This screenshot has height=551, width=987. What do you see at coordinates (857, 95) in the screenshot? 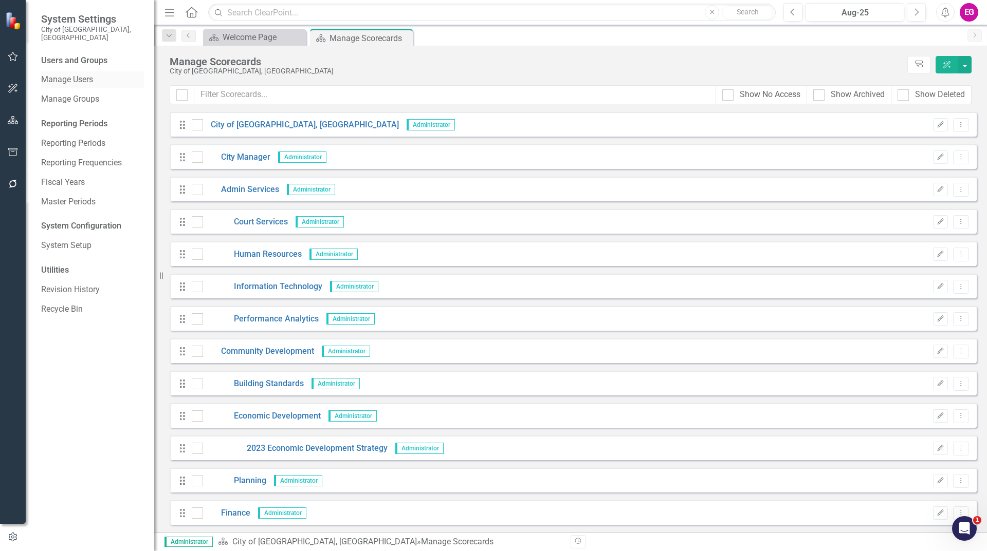
I see `div: Show Archived` at bounding box center [857, 95].